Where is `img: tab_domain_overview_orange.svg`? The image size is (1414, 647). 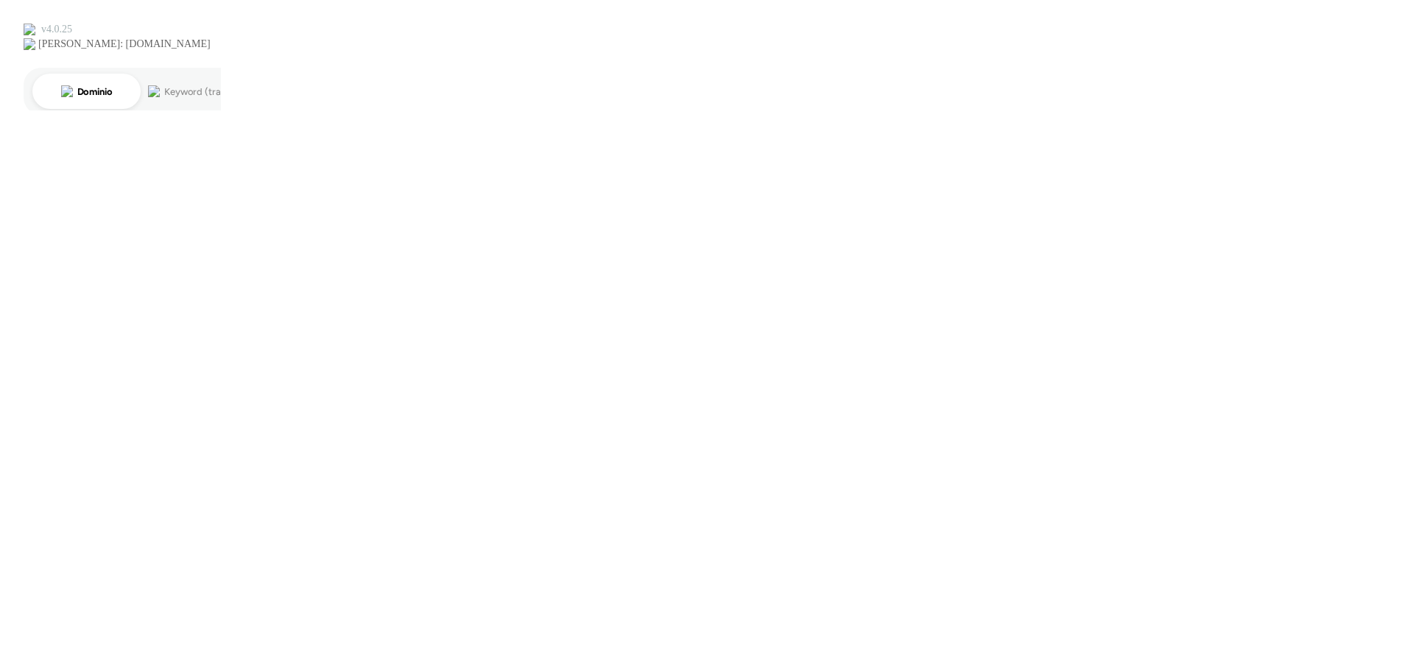 img: tab_domain_overview_orange.svg is located at coordinates (67, 91).